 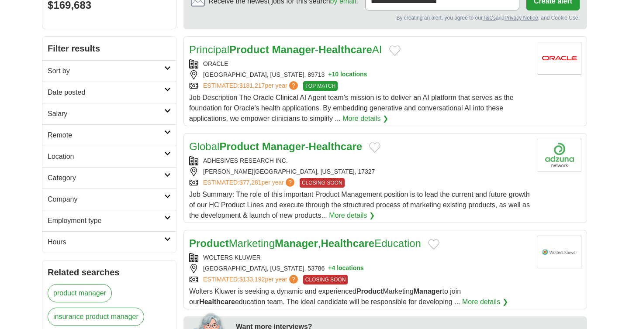 I want to click on span: $181,217, so click(x=252, y=86).